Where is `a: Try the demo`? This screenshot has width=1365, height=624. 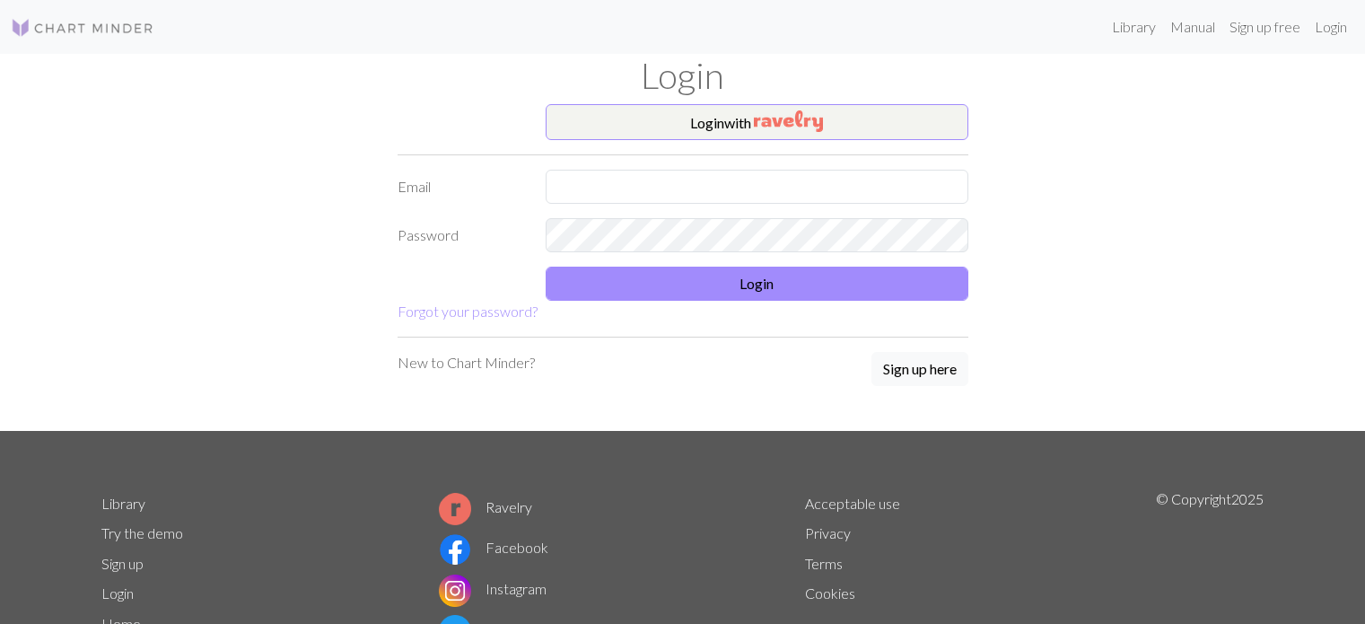
a: Try the demo is located at coordinates (142, 532).